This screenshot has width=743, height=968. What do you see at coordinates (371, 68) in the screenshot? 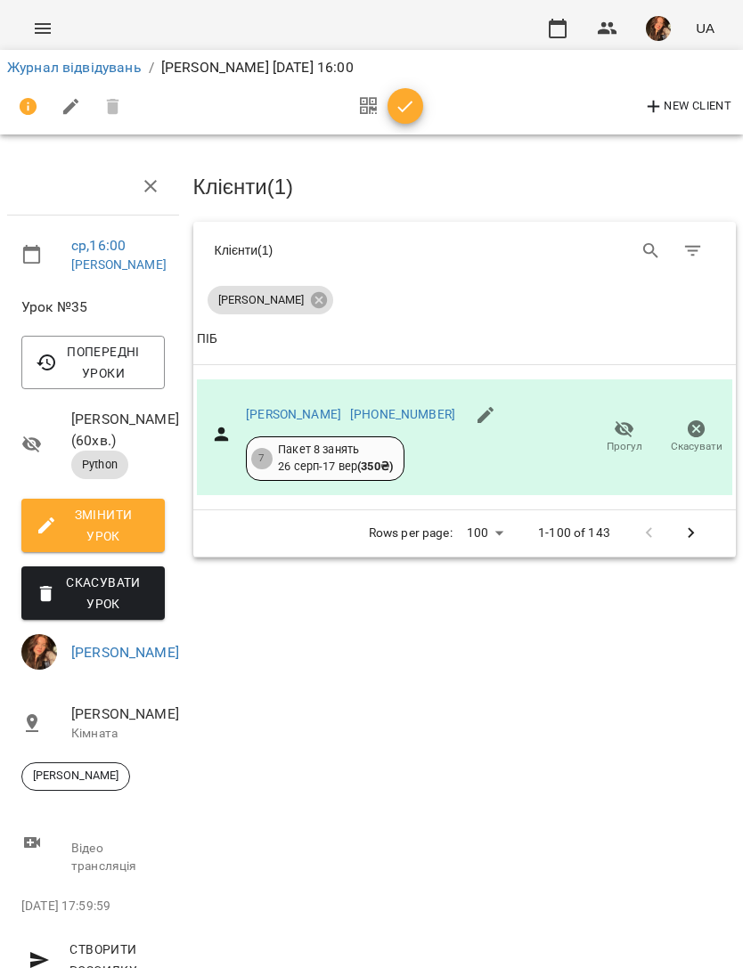
I see `nav: breadcrumb` at bounding box center [371, 68].